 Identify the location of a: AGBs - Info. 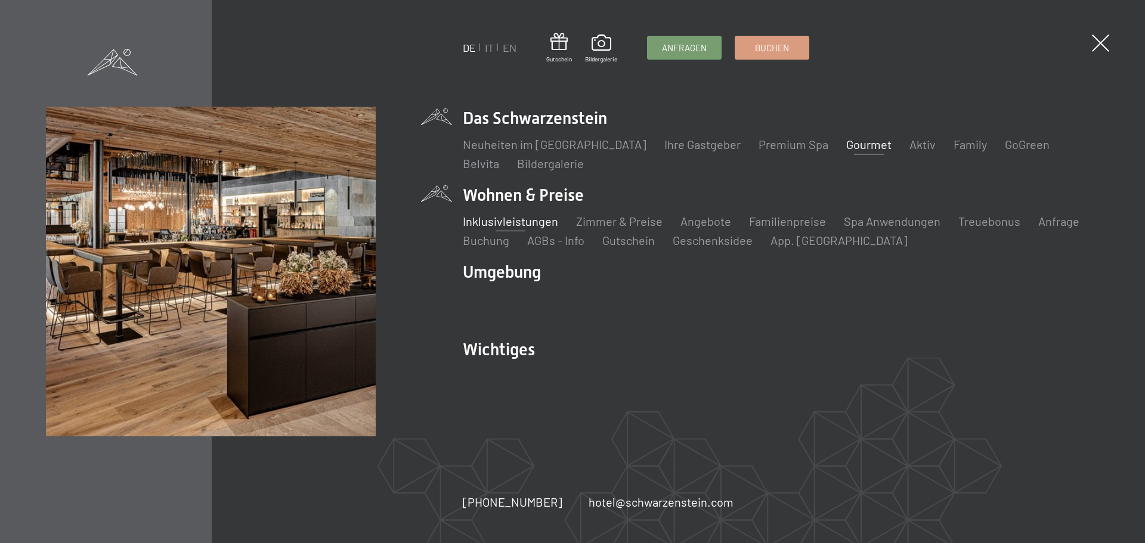
(556, 240).